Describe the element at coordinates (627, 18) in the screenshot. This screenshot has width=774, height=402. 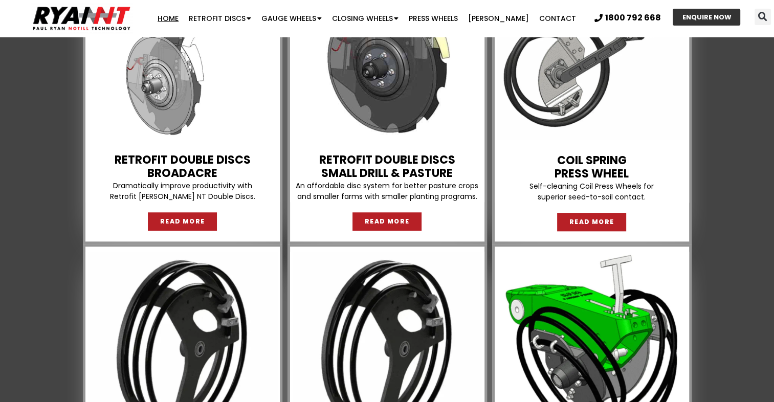
I see `a: 1800 792 668` at that location.